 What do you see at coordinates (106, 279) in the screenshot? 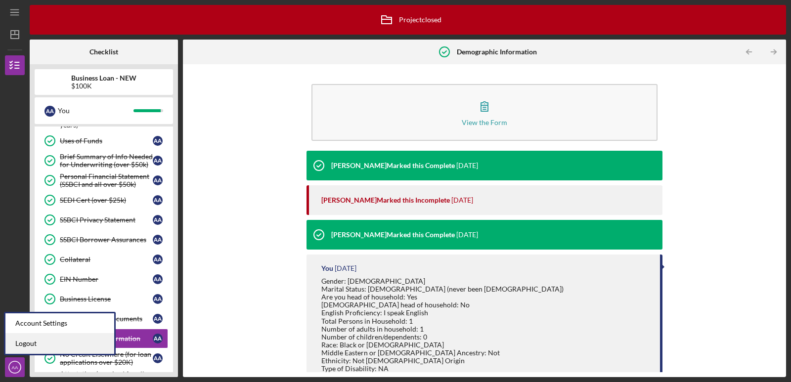
I see `div: EIN Number` at bounding box center [106, 279].